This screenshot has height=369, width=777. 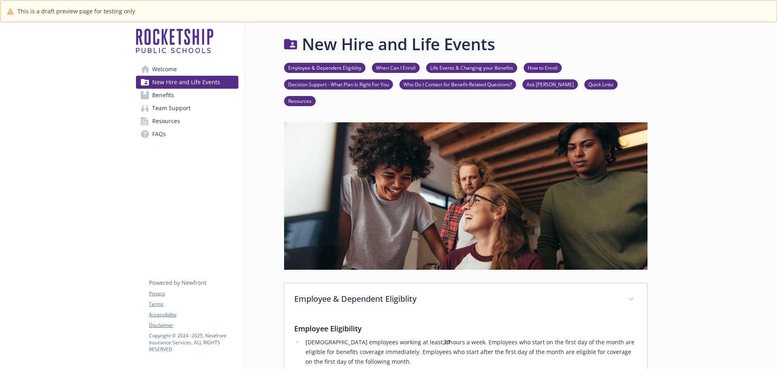 What do you see at coordinates (194, 342) in the screenshot?
I see `p: Copyright © 2024 - 2025 , Newfront Insurance Services, ALL RIGHTS RESERVED` at bounding box center [194, 342].